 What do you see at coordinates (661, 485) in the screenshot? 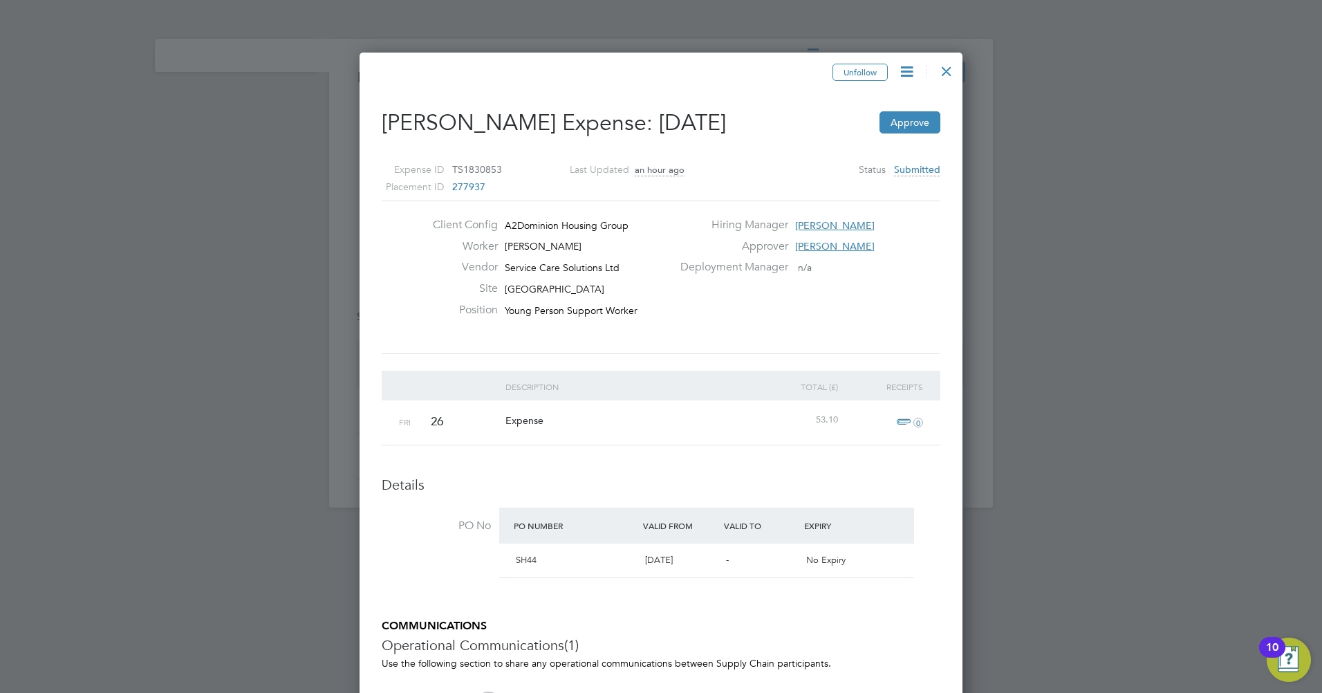
I see `h3: Details` at bounding box center [661, 485].